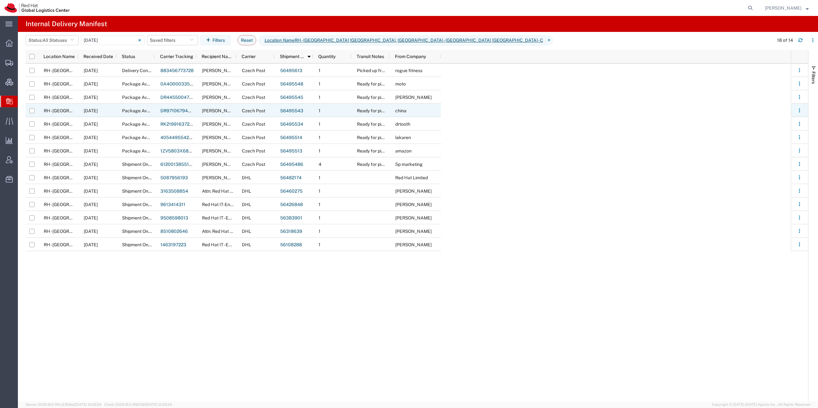 This screenshot has width=818, height=408. I want to click on a: 0A4O00033578*001001, so click(186, 84).